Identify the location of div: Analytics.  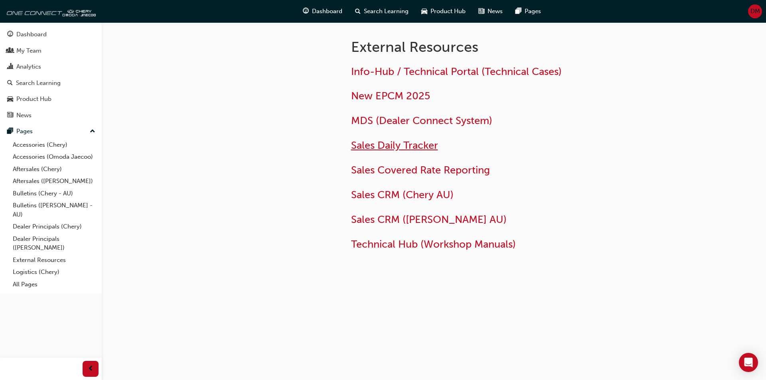
(29, 67).